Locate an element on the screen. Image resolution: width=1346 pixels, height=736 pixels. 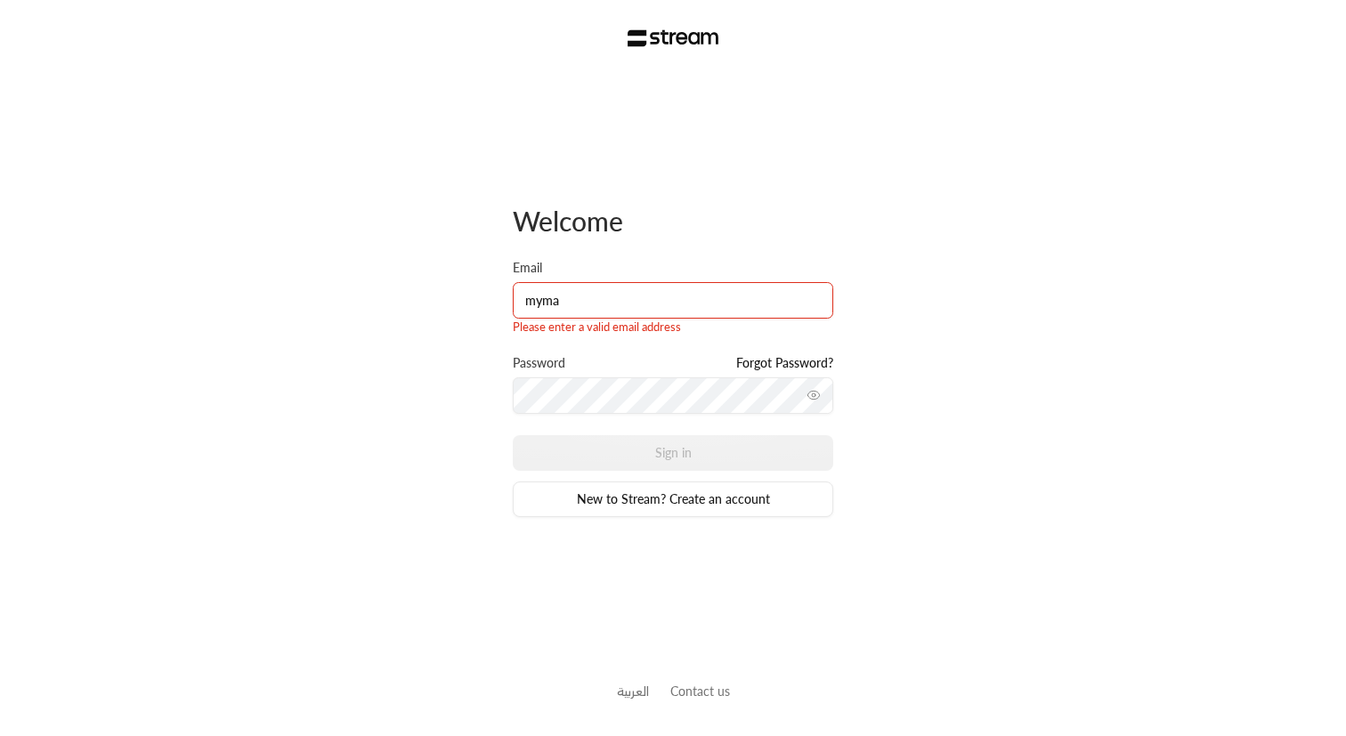
label: Email is located at coordinates (527, 268).